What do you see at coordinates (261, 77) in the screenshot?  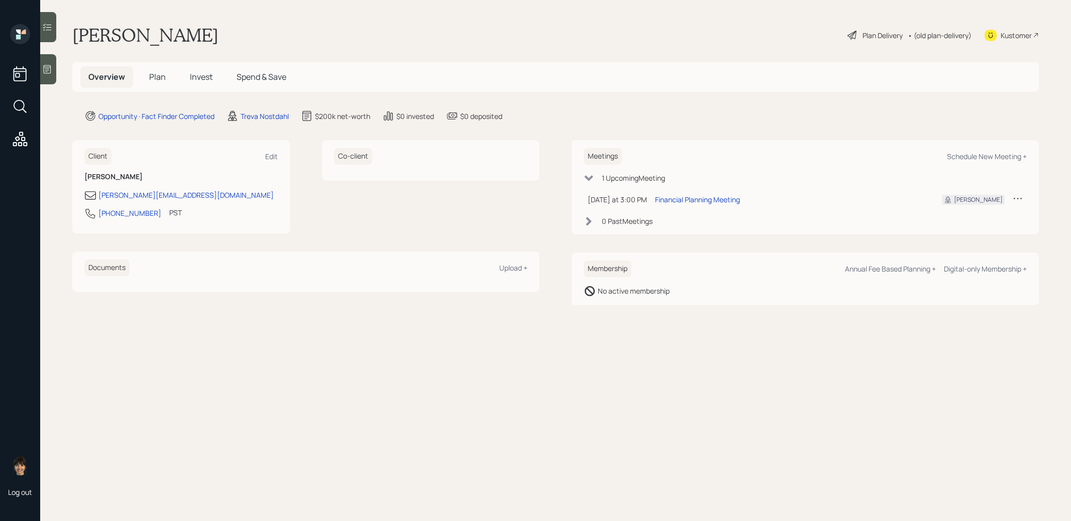 I see `span: Spend & Save` at bounding box center [261, 77].